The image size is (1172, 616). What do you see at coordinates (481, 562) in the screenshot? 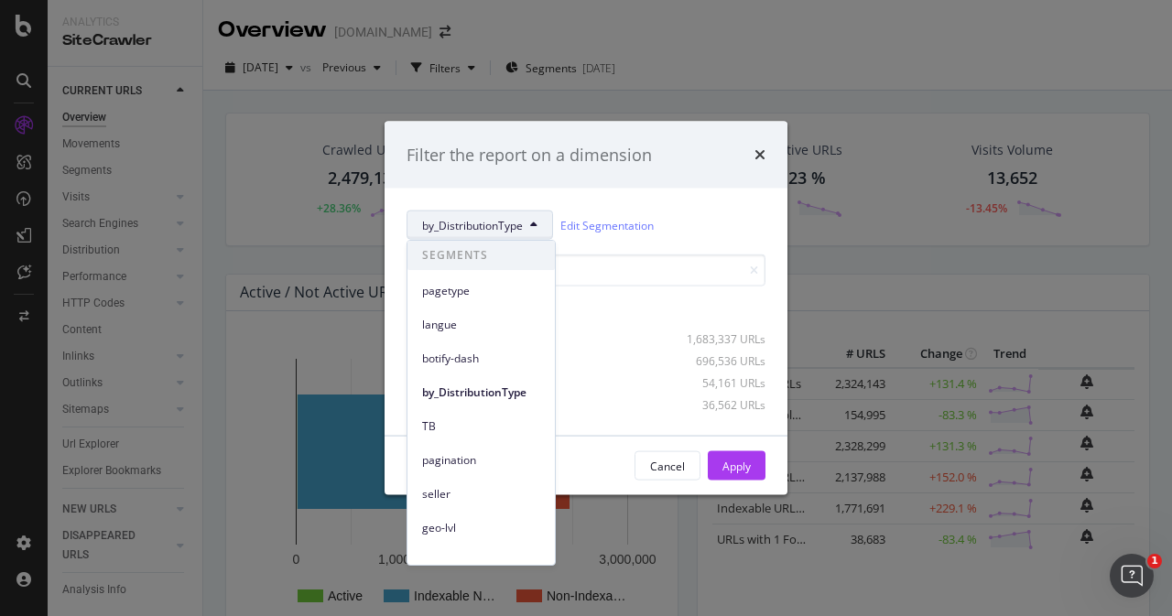
I see `span: warning-detail` at bounding box center [481, 562].